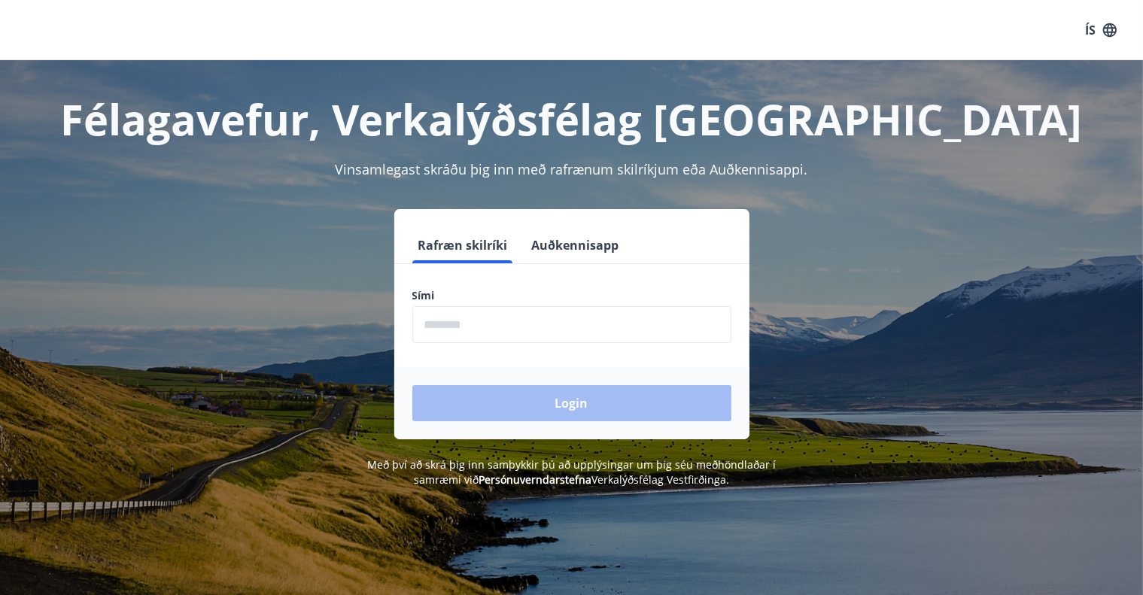 The width and height of the screenshot is (1143, 595). What do you see at coordinates (1101, 30) in the screenshot?
I see `button: ÍS` at bounding box center [1101, 30].